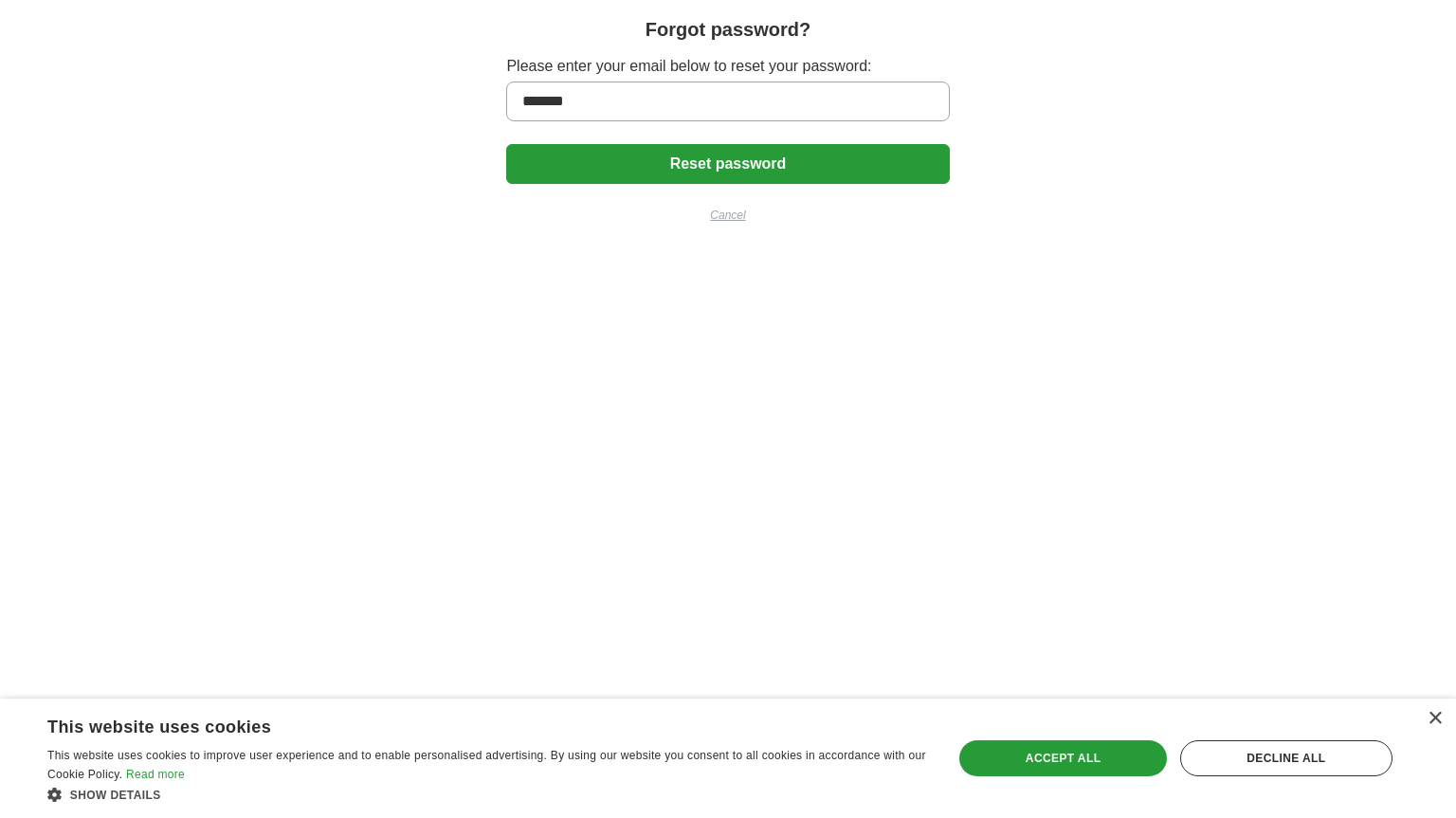 The width and height of the screenshot is (1456, 818). What do you see at coordinates (155, 775) in the screenshot?
I see `a: Read more, opens a new window` at bounding box center [155, 775].